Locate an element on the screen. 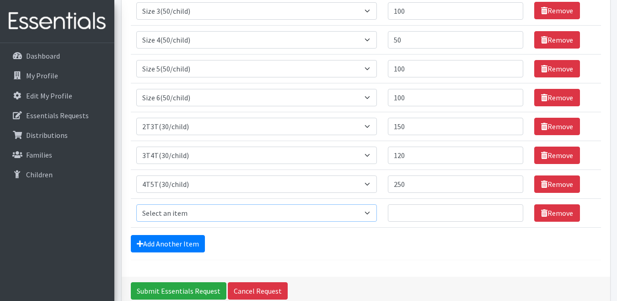 This screenshot has width=617, height=301. p: Families is located at coordinates (39, 155).